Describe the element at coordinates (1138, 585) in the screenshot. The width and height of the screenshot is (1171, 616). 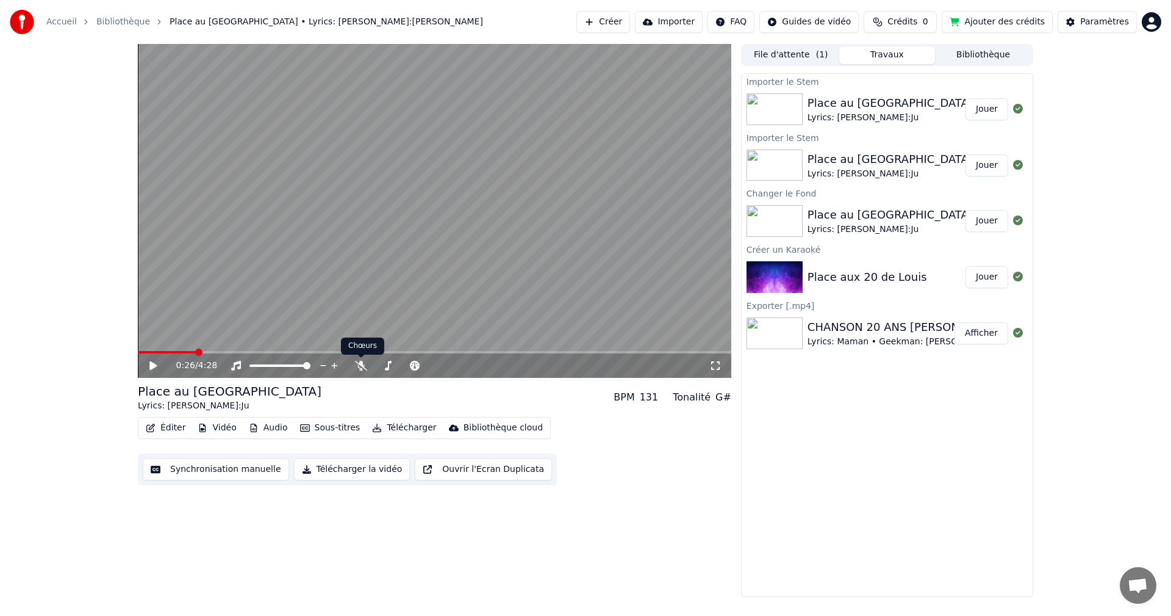
I see `a: Ouvrir le chat` at that location.